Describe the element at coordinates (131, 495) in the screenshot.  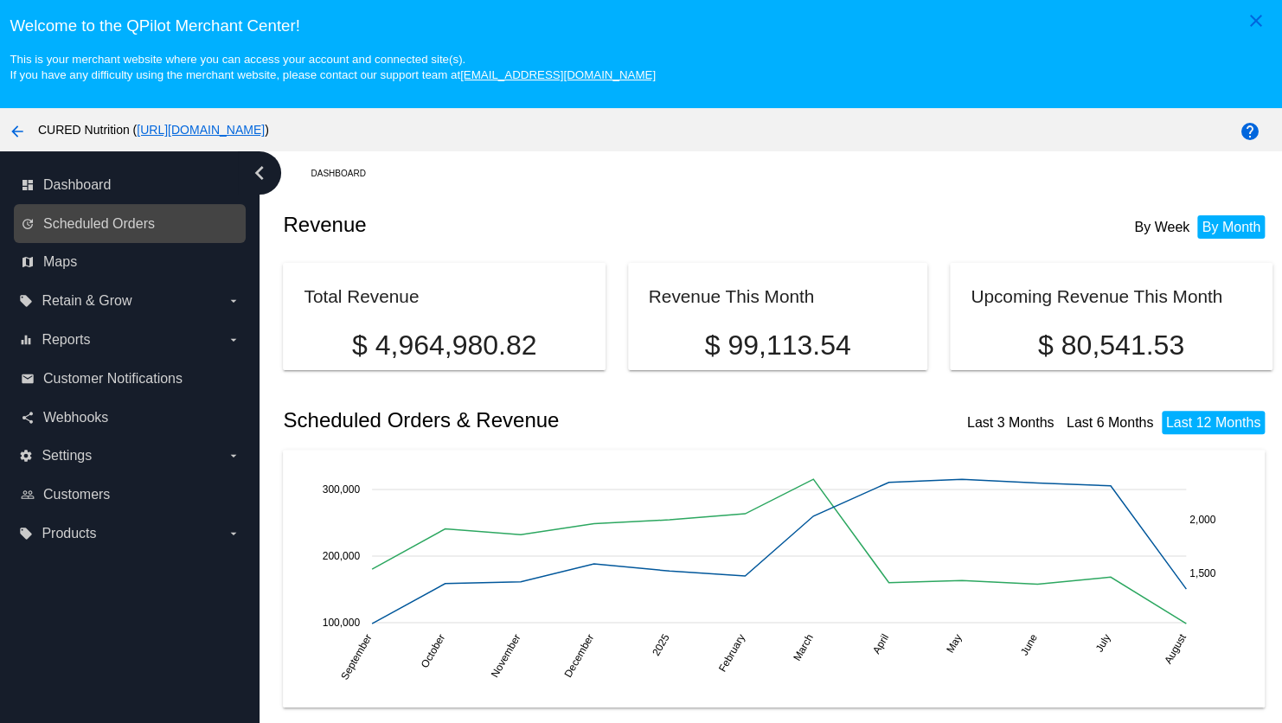
I see `a: people_outline Customers` at that location.